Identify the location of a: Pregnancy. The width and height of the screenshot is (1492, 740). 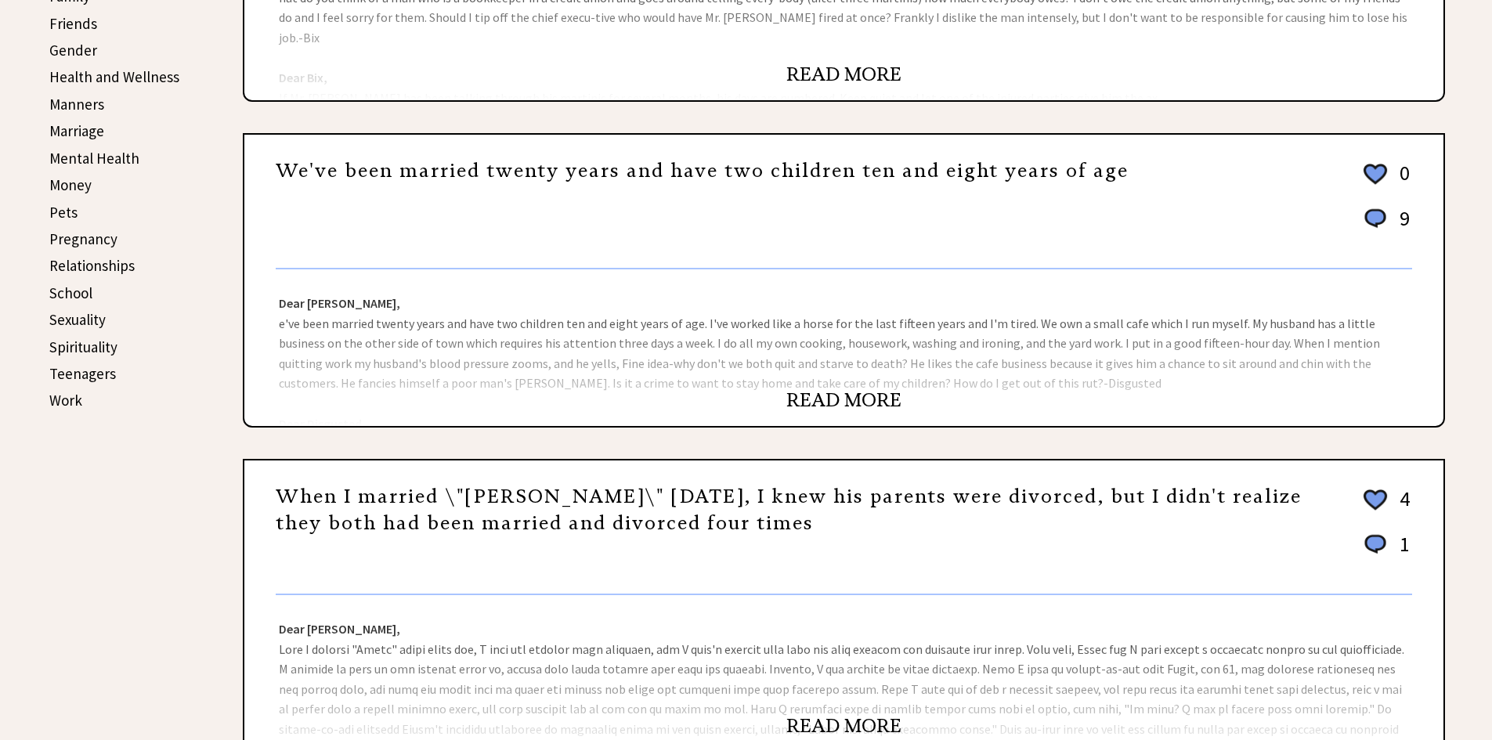
(83, 239).